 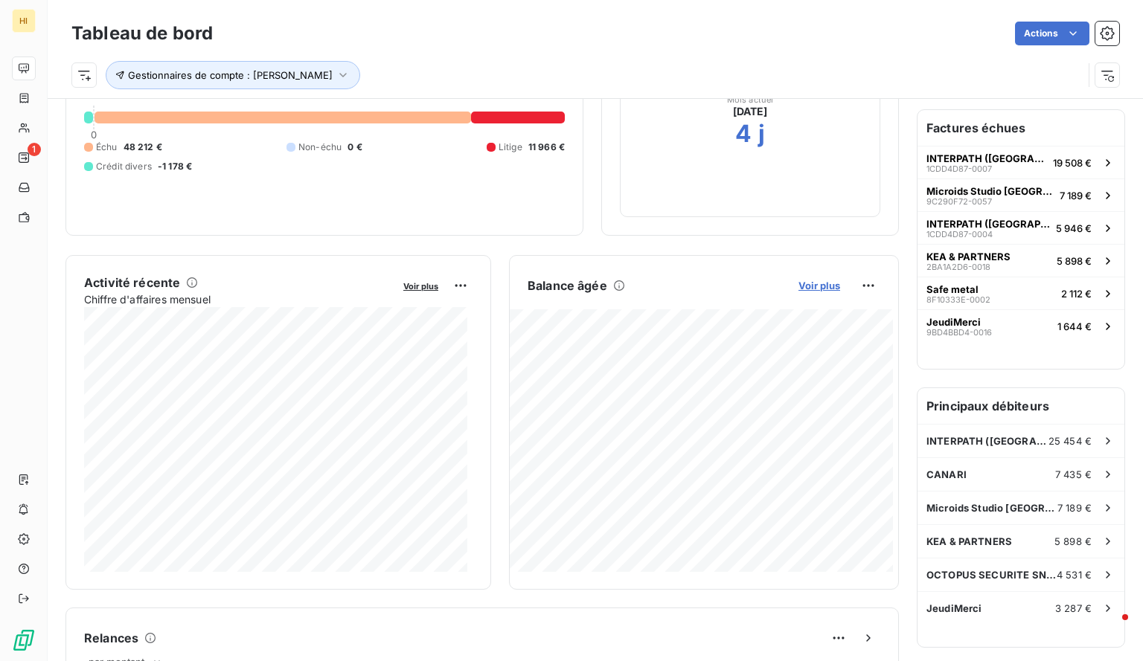 I want to click on span: Litige, so click(x=510, y=147).